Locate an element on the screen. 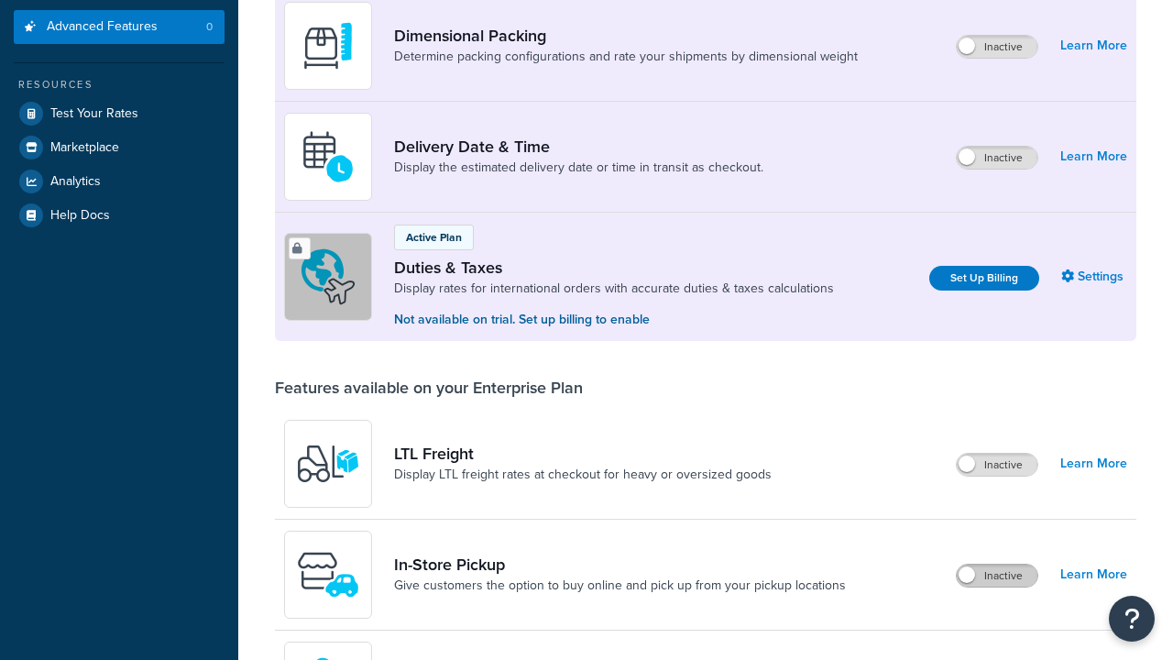 Image resolution: width=1173 pixels, height=660 pixels. span: Marketplace is located at coordinates (84, 148).